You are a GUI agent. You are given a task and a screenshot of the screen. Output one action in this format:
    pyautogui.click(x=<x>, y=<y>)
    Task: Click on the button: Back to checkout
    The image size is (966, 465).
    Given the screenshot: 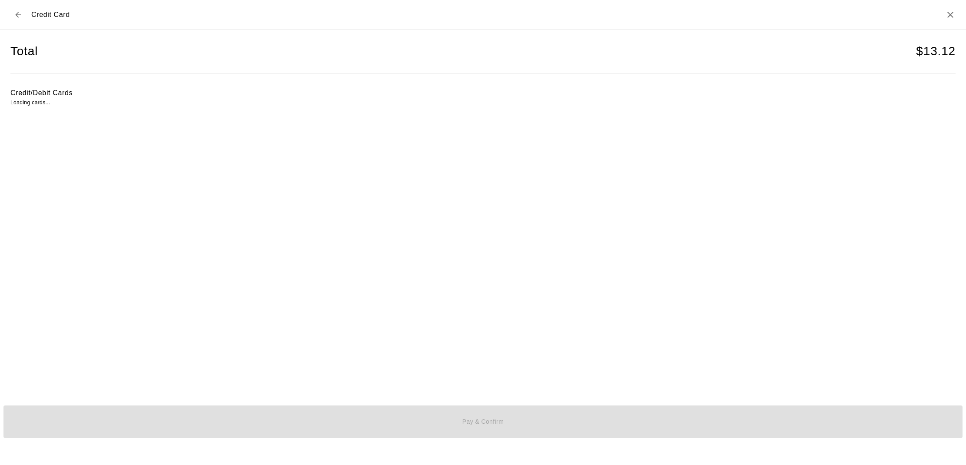 What is the action you would take?
    pyautogui.click(x=18, y=15)
    